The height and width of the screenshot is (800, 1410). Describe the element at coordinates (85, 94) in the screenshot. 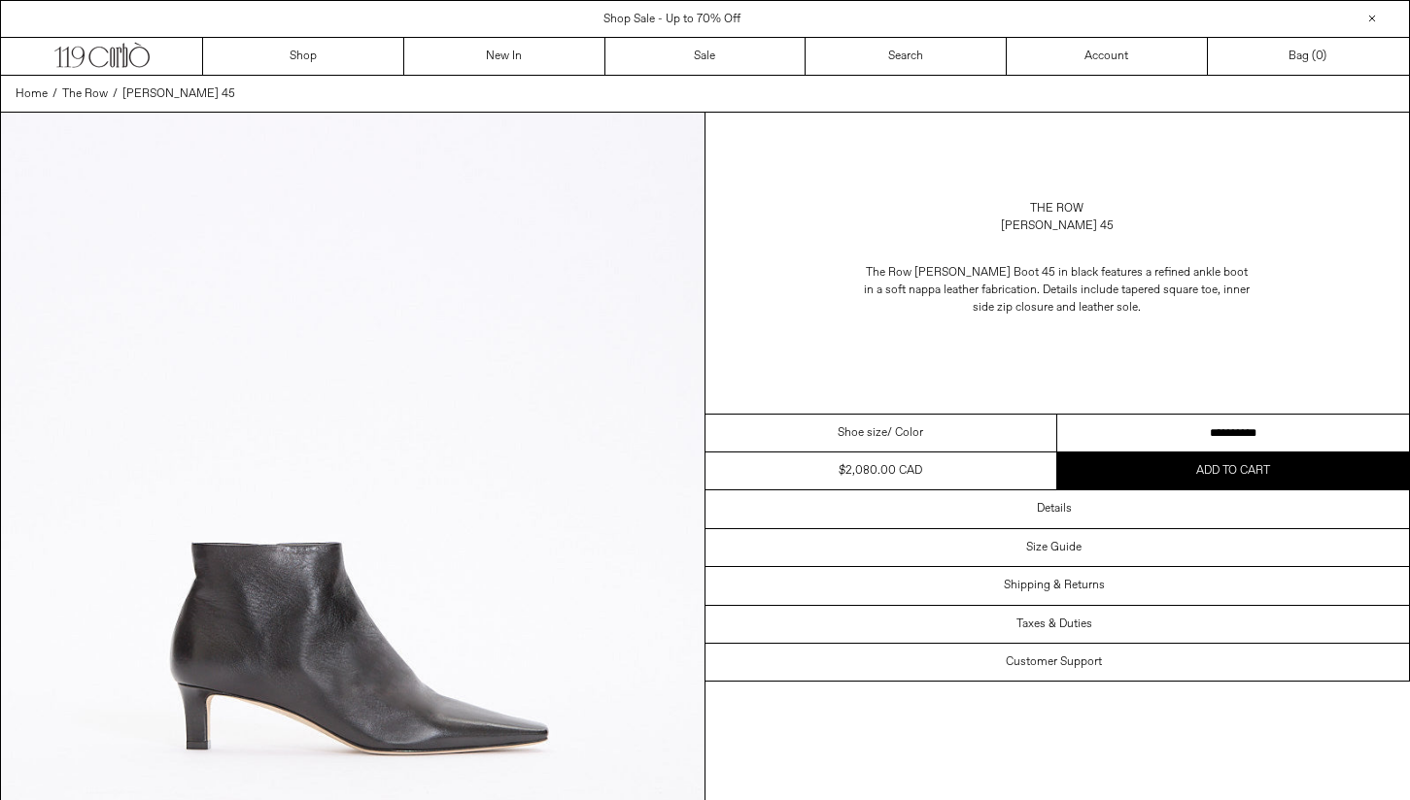

I see `span: The Row` at that location.